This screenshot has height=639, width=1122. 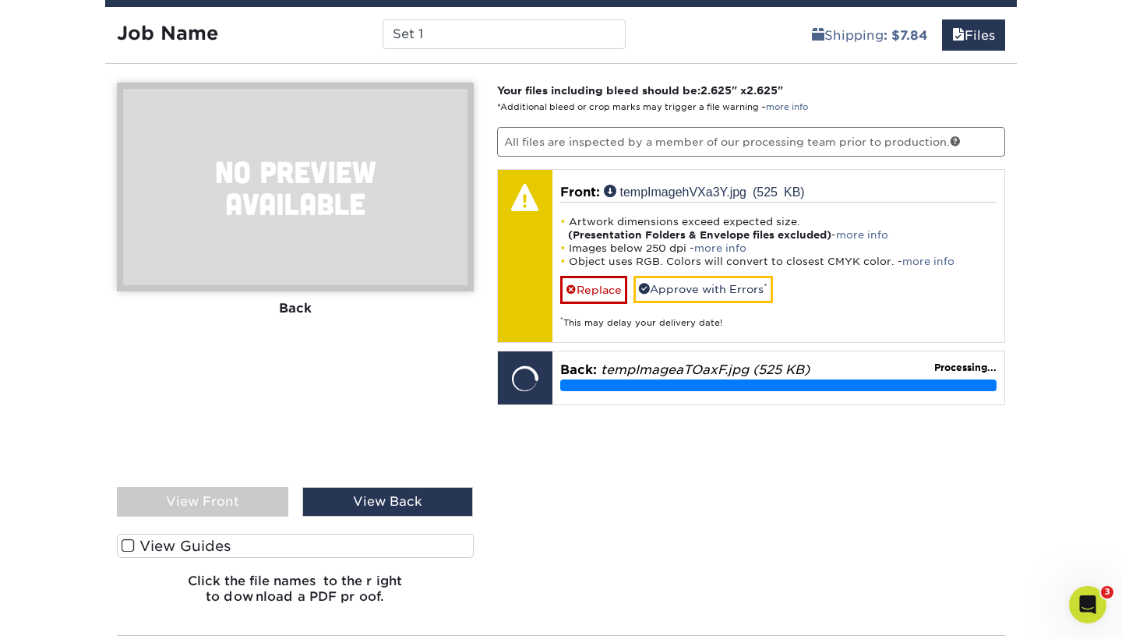 What do you see at coordinates (818, 35) in the screenshot?
I see `span: shipping` at bounding box center [818, 35].